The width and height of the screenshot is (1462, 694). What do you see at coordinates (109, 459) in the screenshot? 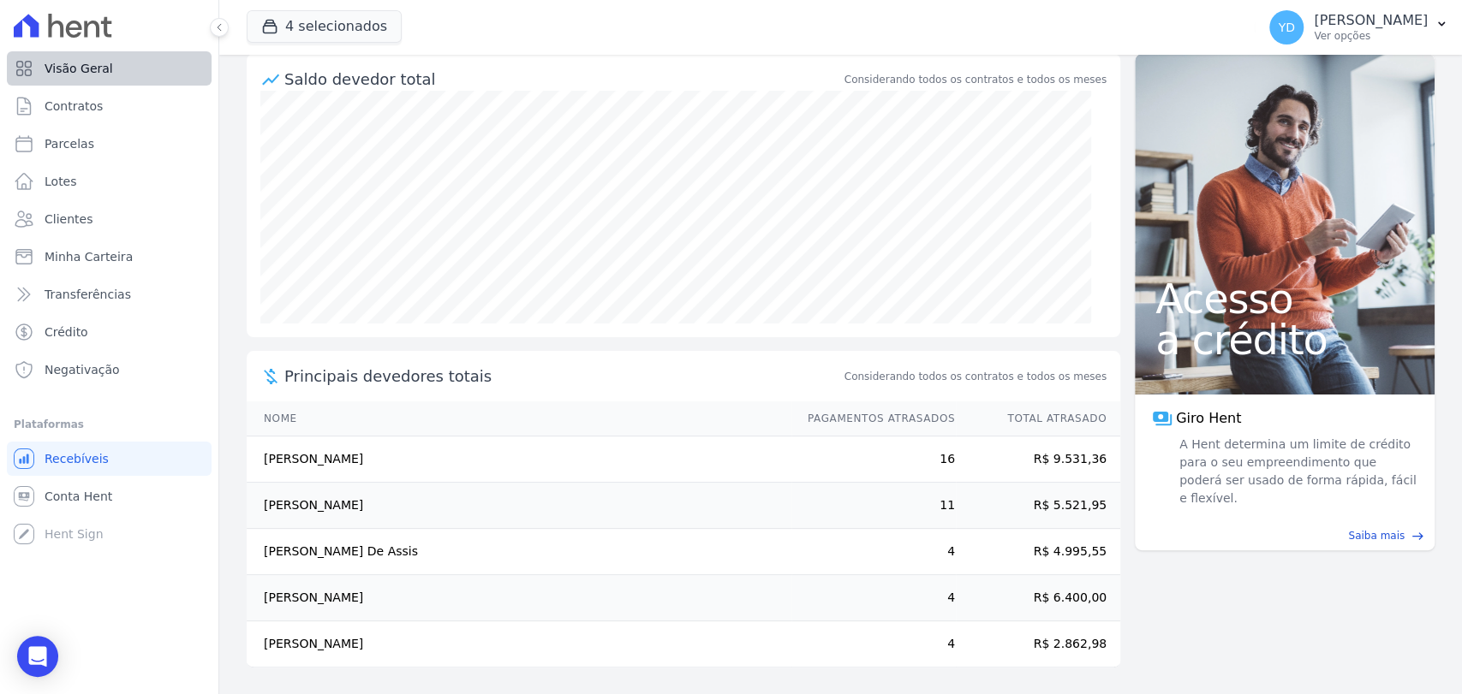
I see `a: Recebíveis` at bounding box center [109, 459].